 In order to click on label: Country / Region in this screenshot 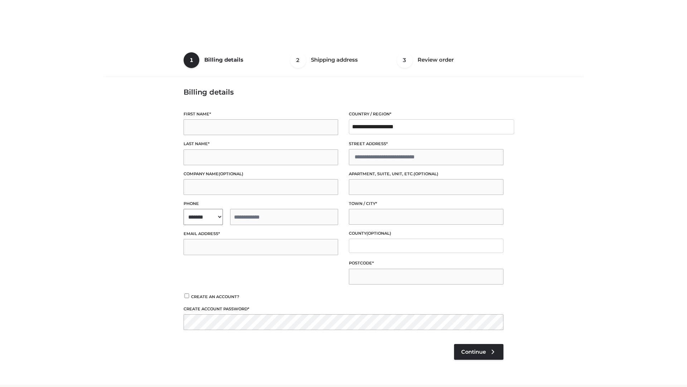, I will do `click(426, 114)`.